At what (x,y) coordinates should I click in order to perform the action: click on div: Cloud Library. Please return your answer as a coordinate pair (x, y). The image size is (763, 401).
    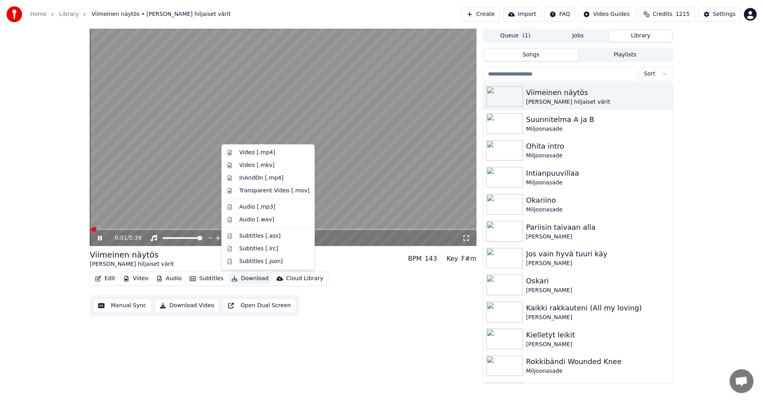
    Looking at the image, I should click on (304, 279).